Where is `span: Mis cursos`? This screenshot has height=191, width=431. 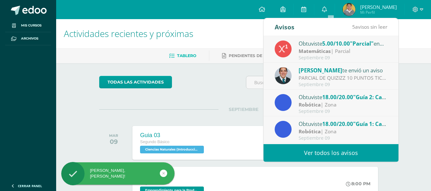 span: Mis cursos is located at coordinates (31, 25).